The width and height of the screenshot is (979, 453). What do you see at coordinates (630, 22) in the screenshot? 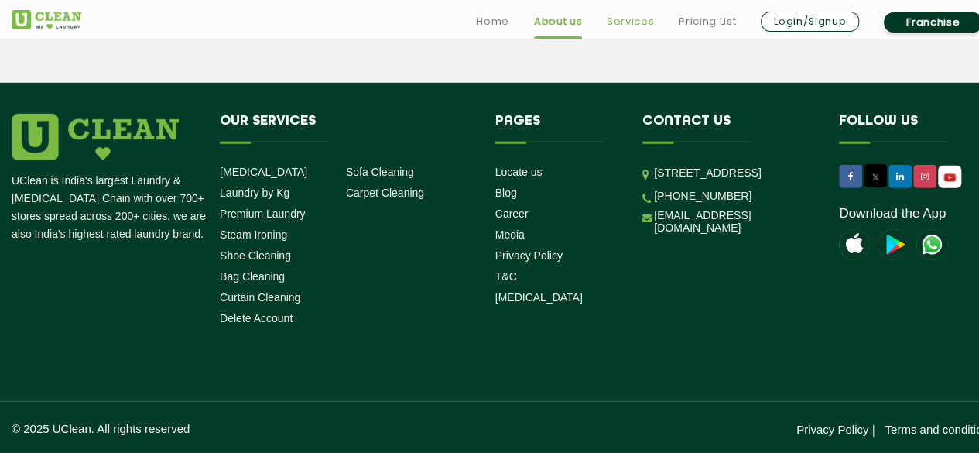
I see `a: Services` at bounding box center [630, 22].